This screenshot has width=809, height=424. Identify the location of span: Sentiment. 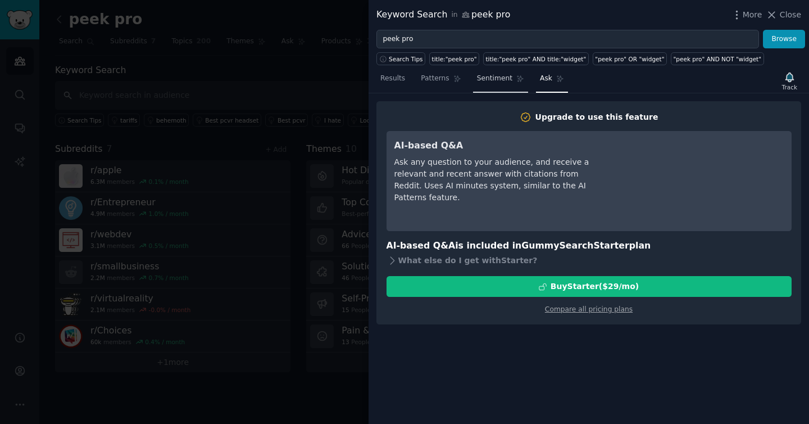
(494, 79).